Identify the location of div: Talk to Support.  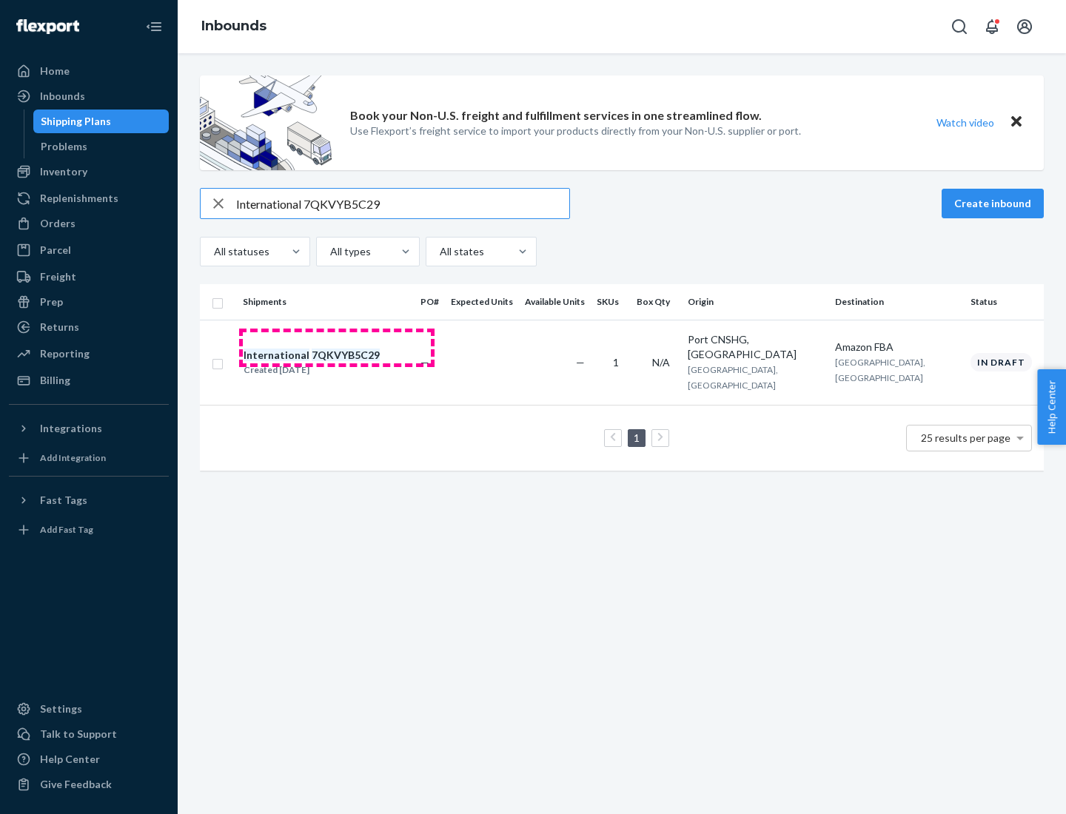
(78, 734).